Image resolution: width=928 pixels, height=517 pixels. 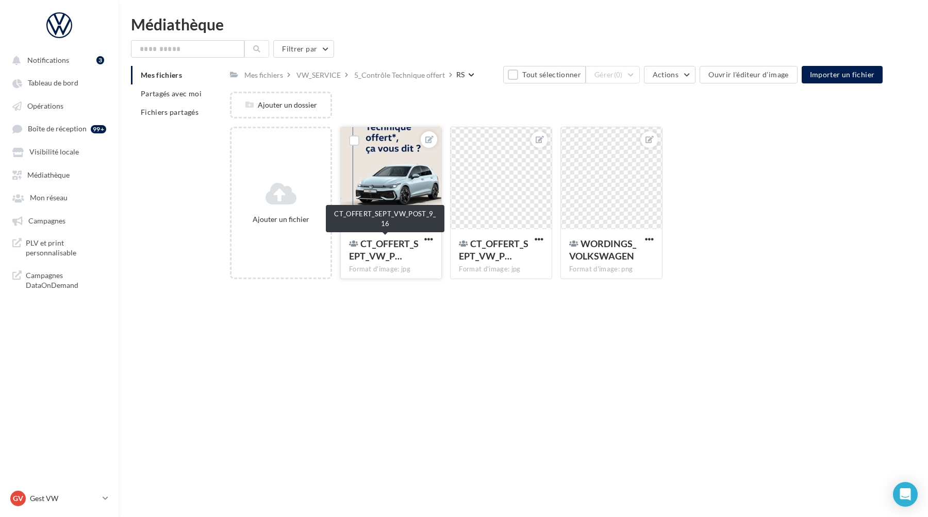 What do you see at coordinates (59, 280) in the screenshot?
I see `a: Campagnes DataOnDemand` at bounding box center [59, 280].